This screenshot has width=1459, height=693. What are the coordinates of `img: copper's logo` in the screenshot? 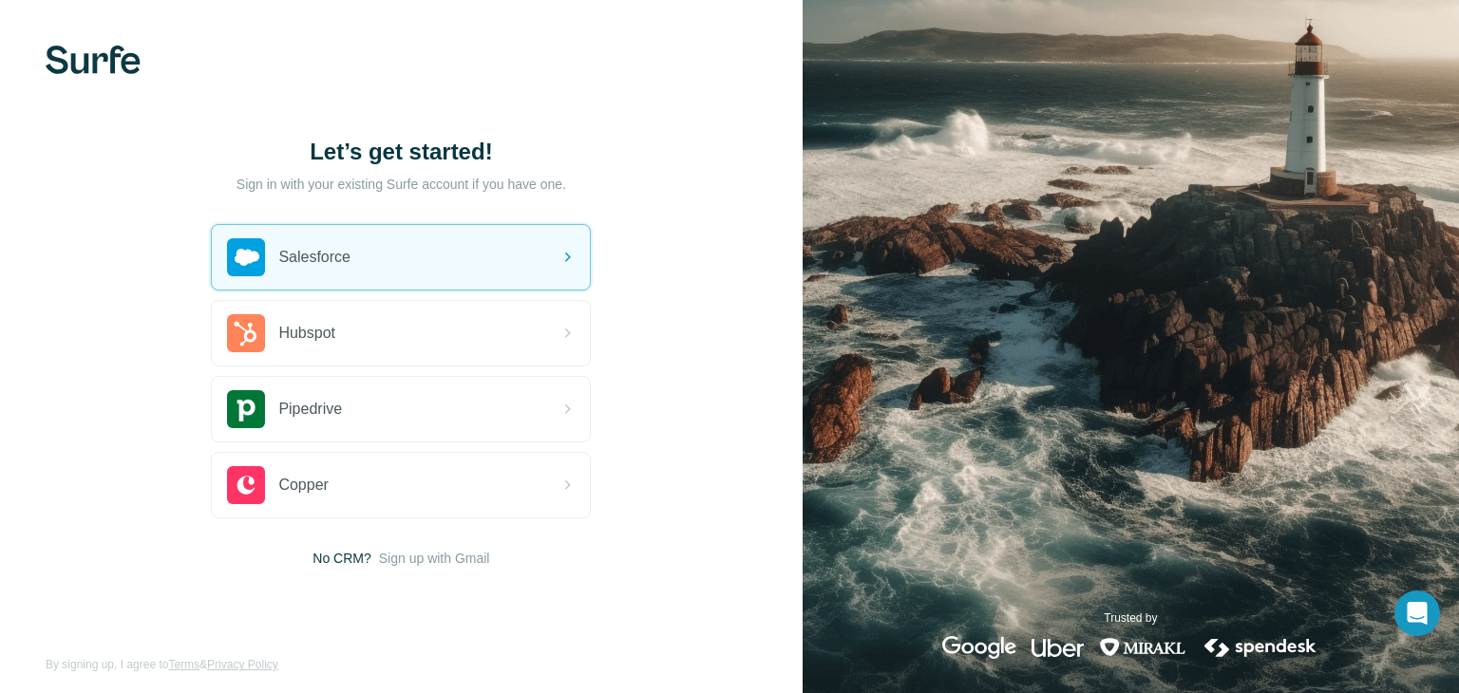 It's located at (246, 485).